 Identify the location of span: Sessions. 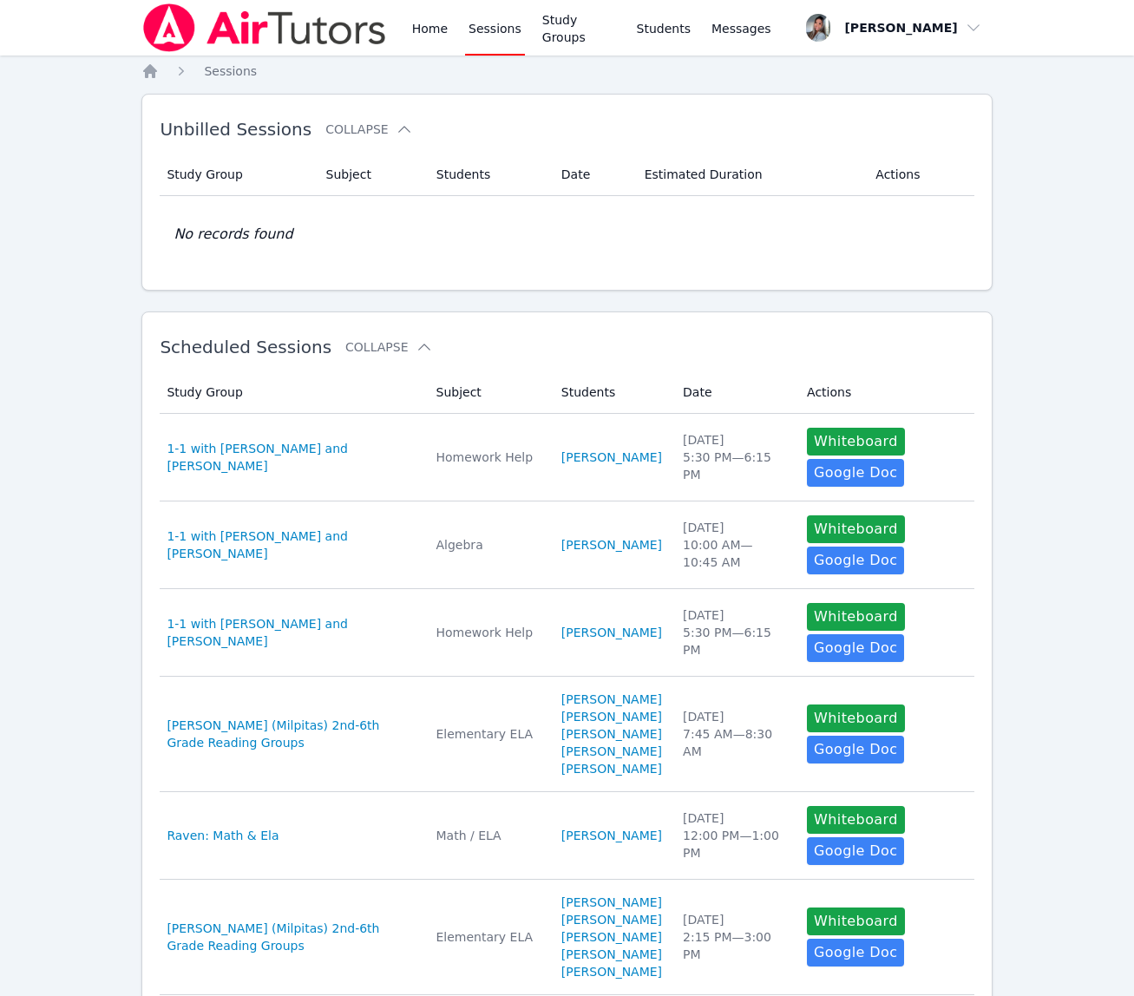
(230, 71).